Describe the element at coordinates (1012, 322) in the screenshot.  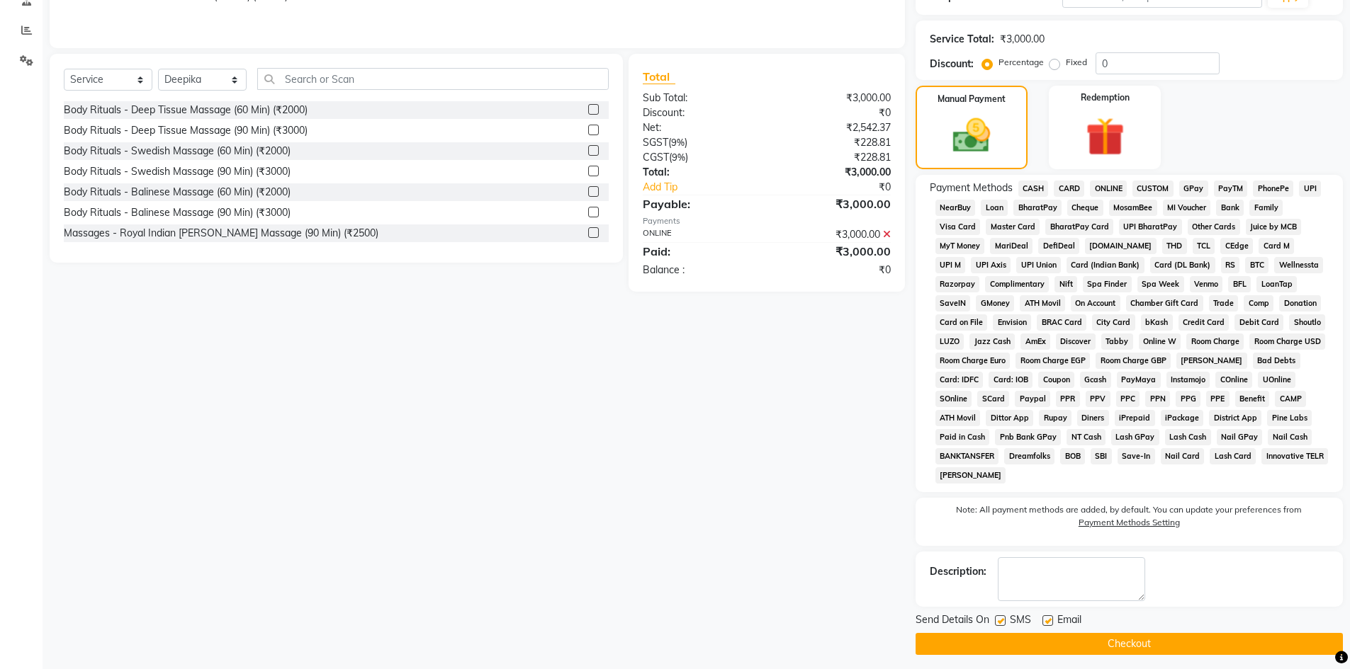
I see `span: Envision` at that location.